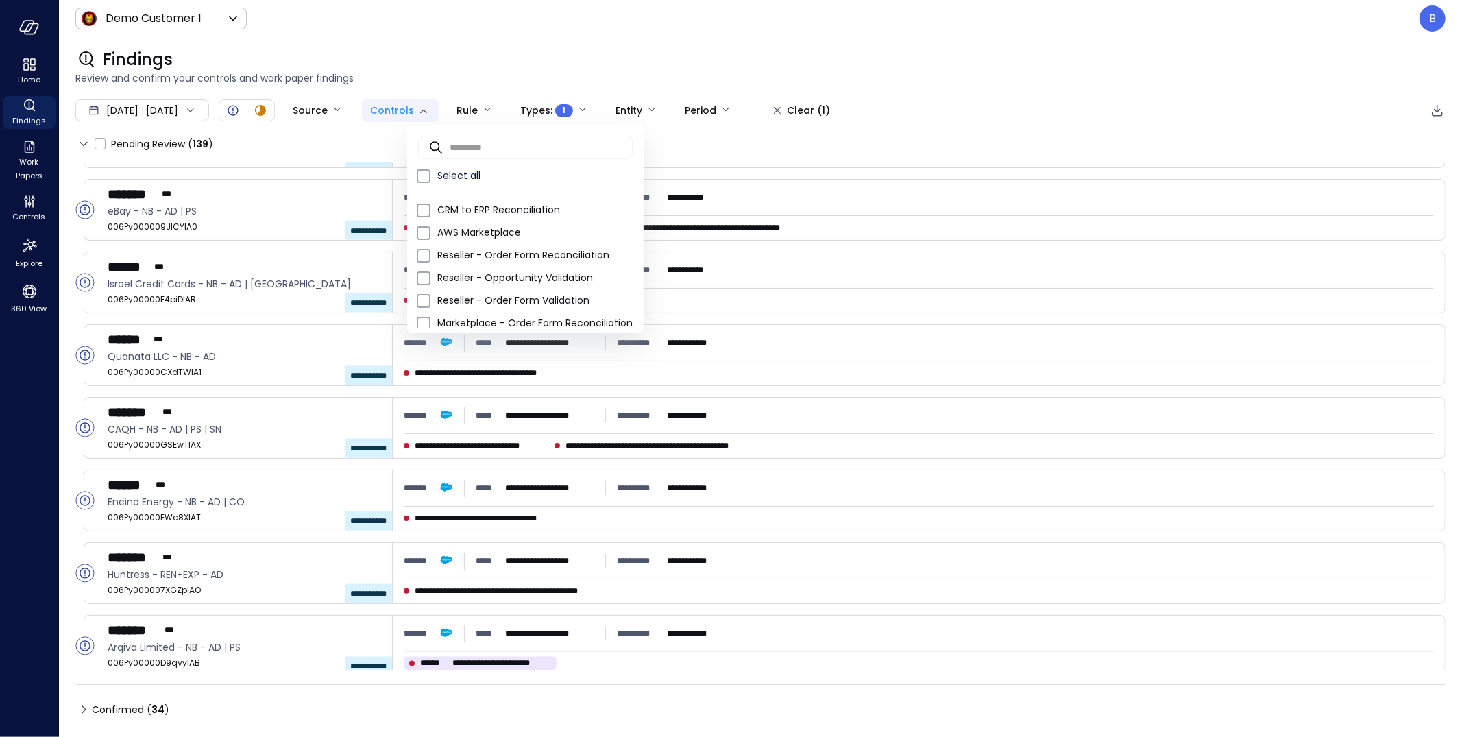  What do you see at coordinates (535, 210) in the screenshot?
I see `div: CRM to ERP Reconciliation` at bounding box center [535, 210].